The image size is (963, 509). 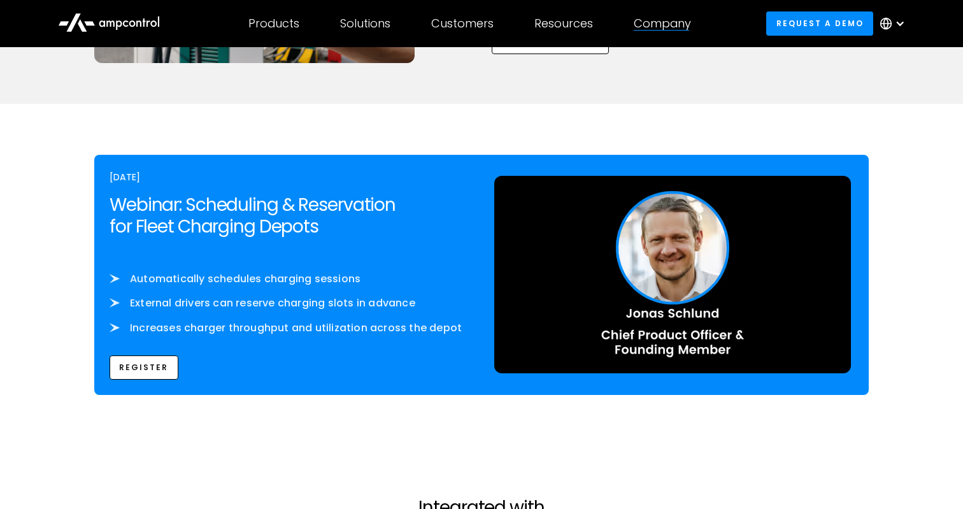 What do you see at coordinates (289, 279) in the screenshot?
I see `li: ​Automatically schedules charging sessions` at bounding box center [289, 279].